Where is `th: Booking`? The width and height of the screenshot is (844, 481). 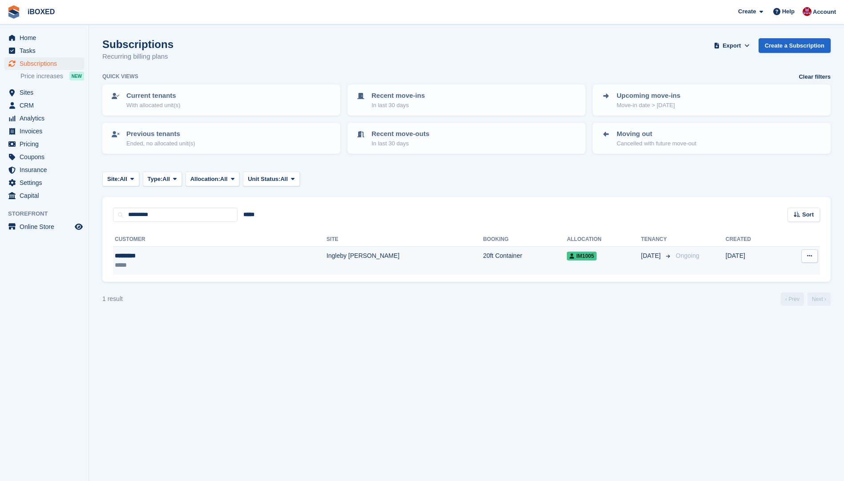 th: Booking is located at coordinates (525, 240).